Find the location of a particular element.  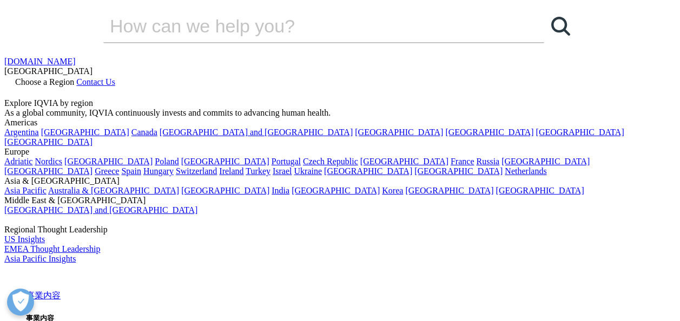

a: 検索する is located at coordinates (561, 26).